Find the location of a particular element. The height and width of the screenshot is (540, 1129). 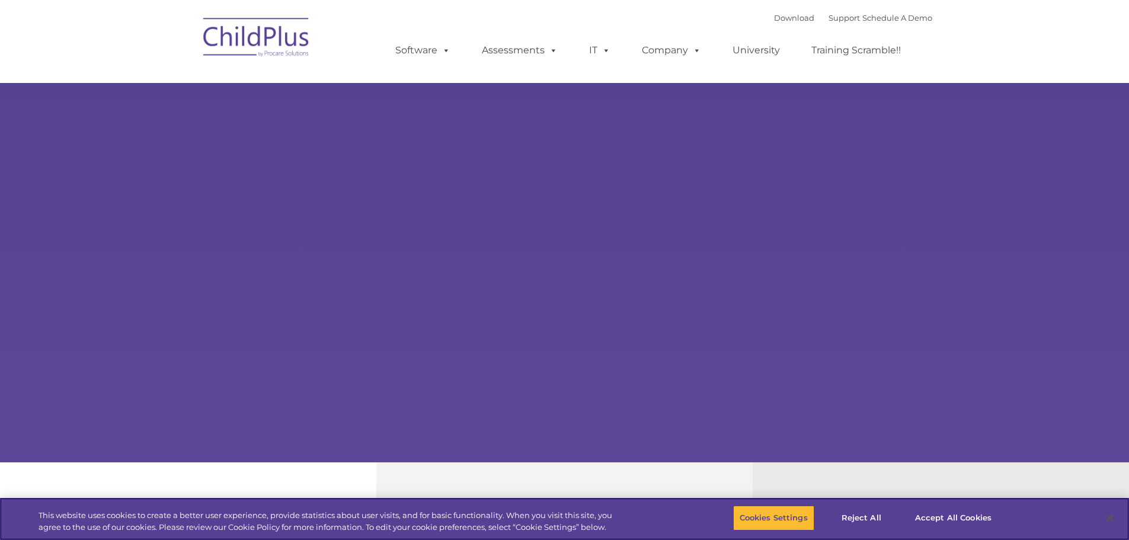

a: Support is located at coordinates (844, 18).